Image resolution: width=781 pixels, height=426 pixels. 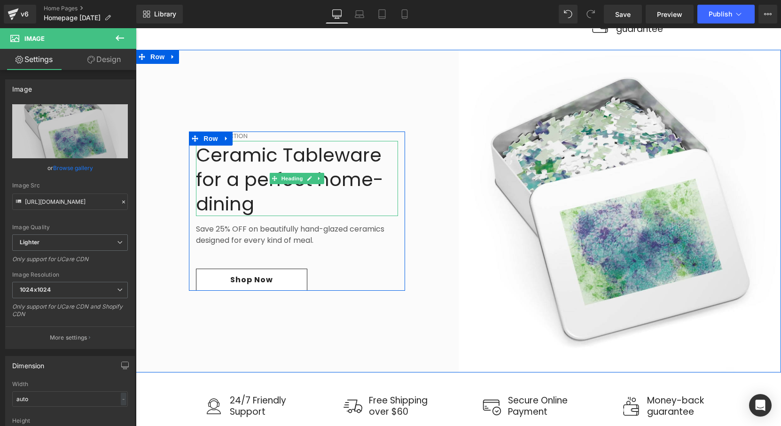 I want to click on div: Image Quality, so click(x=70, y=227).